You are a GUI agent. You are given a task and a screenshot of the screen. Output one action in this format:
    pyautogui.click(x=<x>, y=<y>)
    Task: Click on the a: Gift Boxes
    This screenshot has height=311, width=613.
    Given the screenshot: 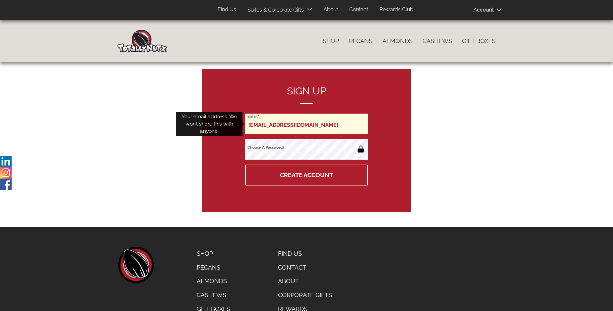 What is the action you would take?
    pyautogui.click(x=479, y=41)
    